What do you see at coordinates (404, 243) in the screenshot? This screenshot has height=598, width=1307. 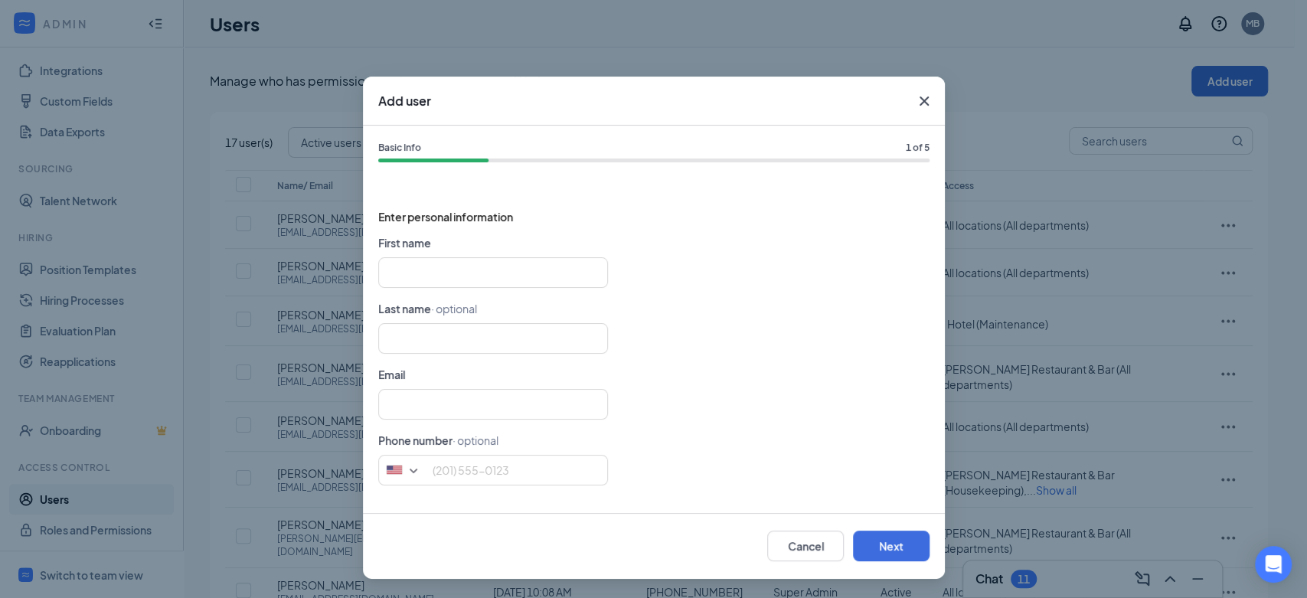 I see `span: First name` at bounding box center [404, 243].